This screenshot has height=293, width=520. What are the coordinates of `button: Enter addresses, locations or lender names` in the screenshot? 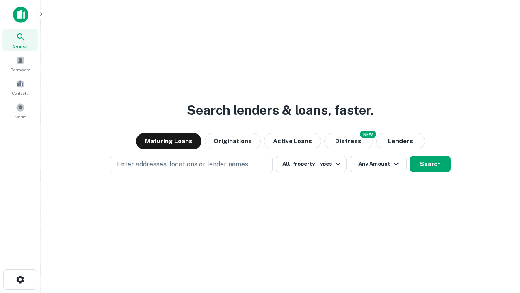 It's located at (191, 164).